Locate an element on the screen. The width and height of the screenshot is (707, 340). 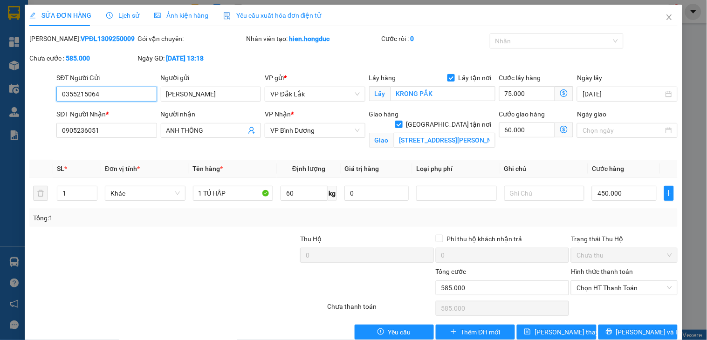
input: Ngày giao is located at coordinates (623, 131).